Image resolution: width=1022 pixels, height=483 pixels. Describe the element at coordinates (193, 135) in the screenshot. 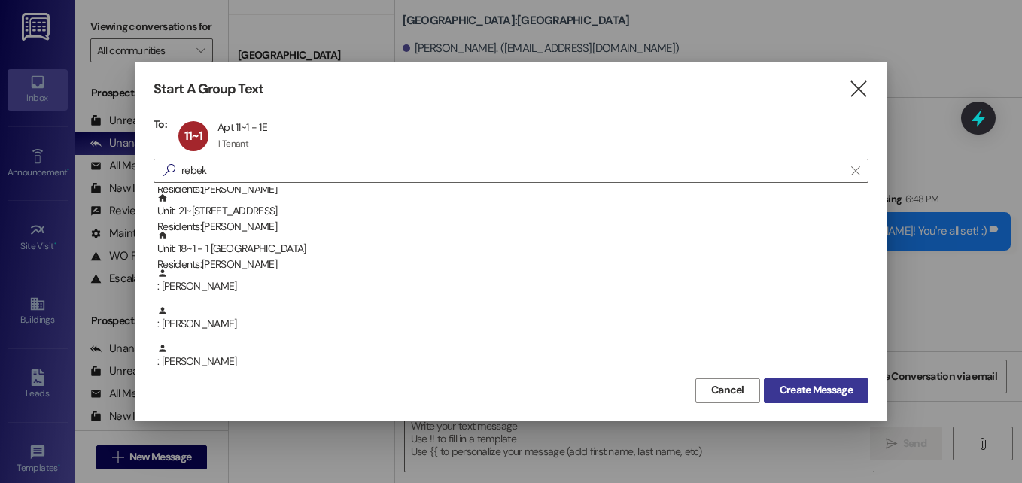

I see `span: 11~1` at that location.